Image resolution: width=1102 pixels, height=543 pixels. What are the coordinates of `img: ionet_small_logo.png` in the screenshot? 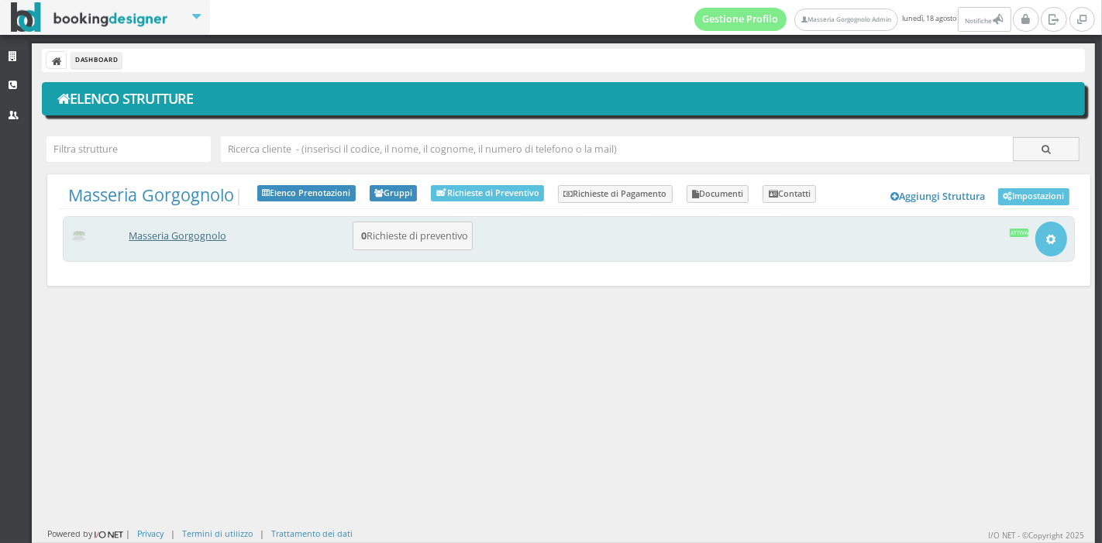 It's located at (109, 535).